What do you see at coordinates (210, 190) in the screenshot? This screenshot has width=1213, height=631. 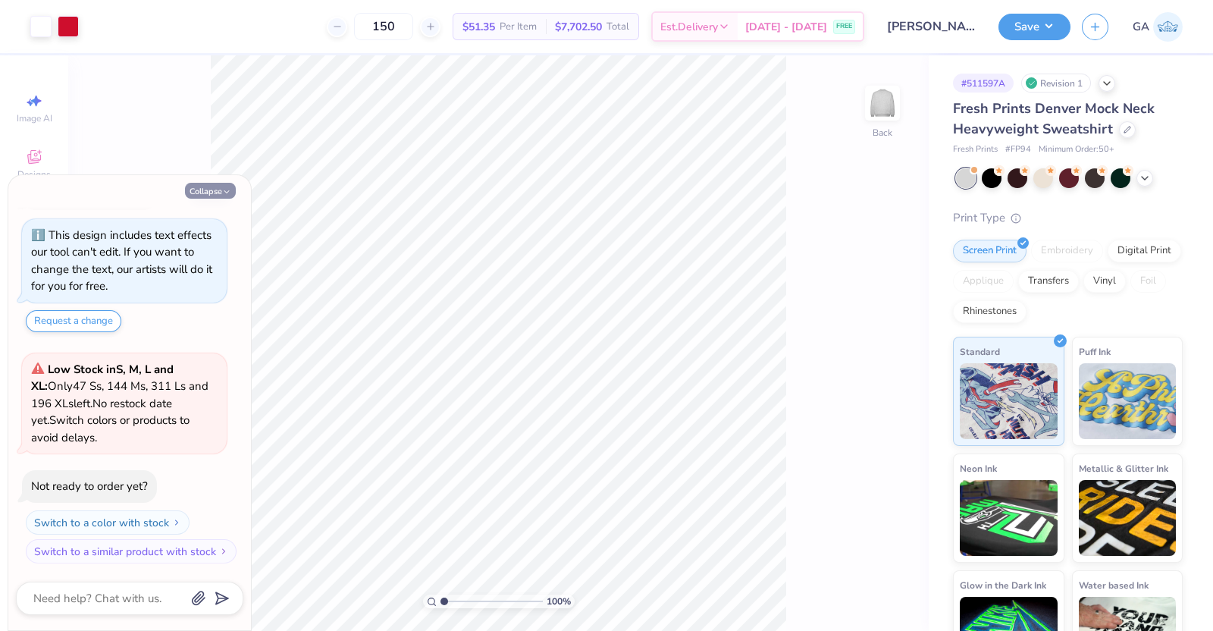 I see `button: Collapse` at bounding box center [210, 190].